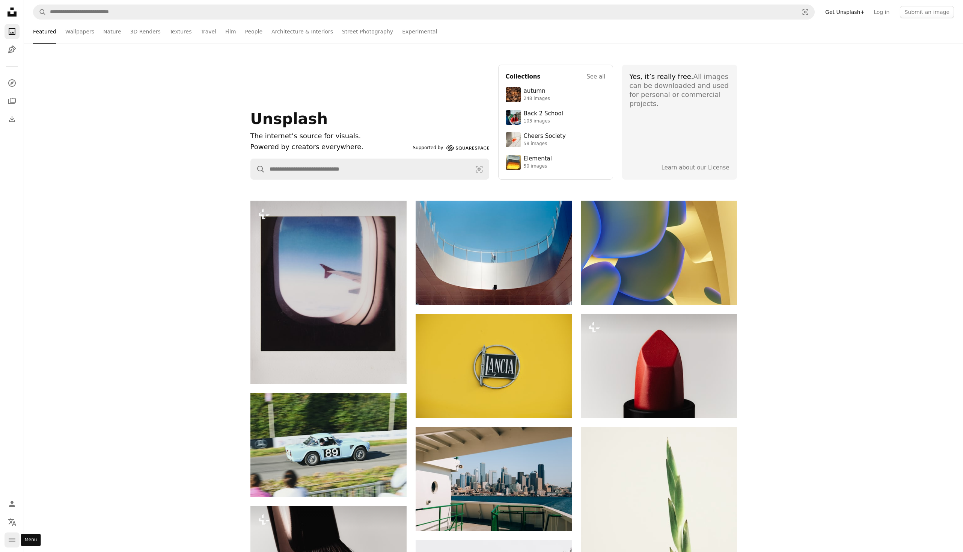  I want to click on img: City skyline across the water from a ferry deck., so click(494, 478).